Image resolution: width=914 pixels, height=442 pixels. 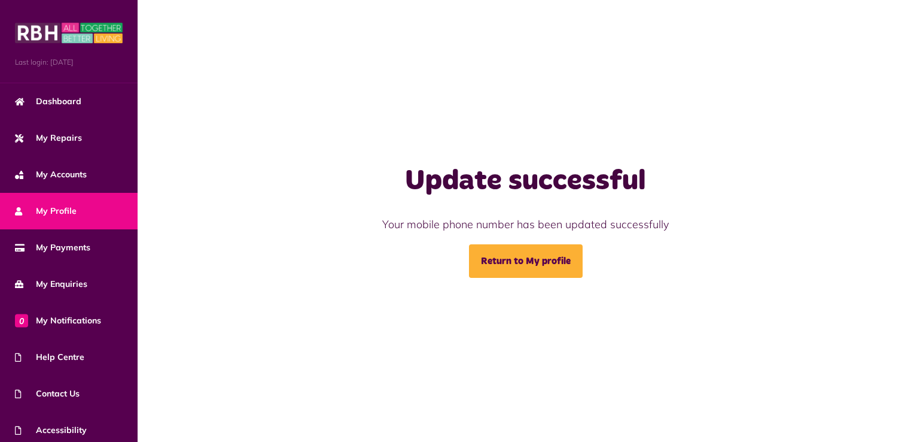 What do you see at coordinates (58, 320) in the screenshot?
I see `span: My Notifications` at bounding box center [58, 320].